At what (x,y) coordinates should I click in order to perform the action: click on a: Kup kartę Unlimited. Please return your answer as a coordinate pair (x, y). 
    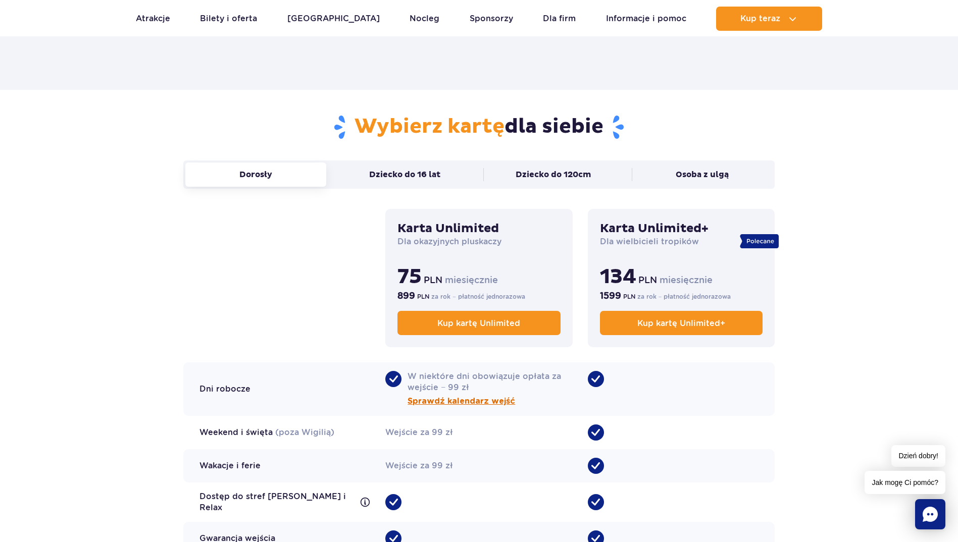
    Looking at the image, I should click on (479, 323).